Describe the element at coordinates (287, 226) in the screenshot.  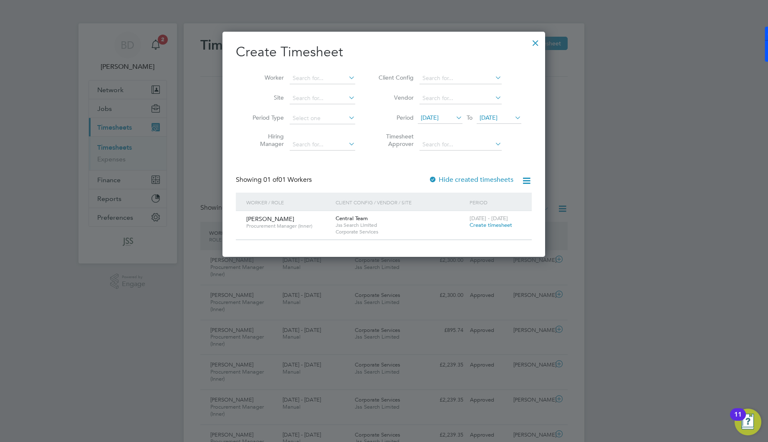
I see `span: Procurement Manager (Inner)` at that location.